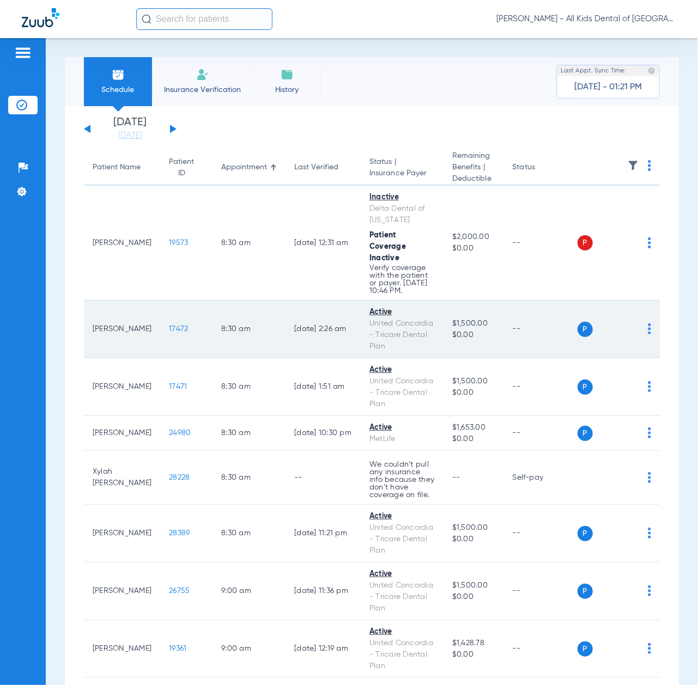 The image size is (698, 685). What do you see at coordinates (202, 90) in the screenshot?
I see `span: Insurance Verification` at bounding box center [202, 90].